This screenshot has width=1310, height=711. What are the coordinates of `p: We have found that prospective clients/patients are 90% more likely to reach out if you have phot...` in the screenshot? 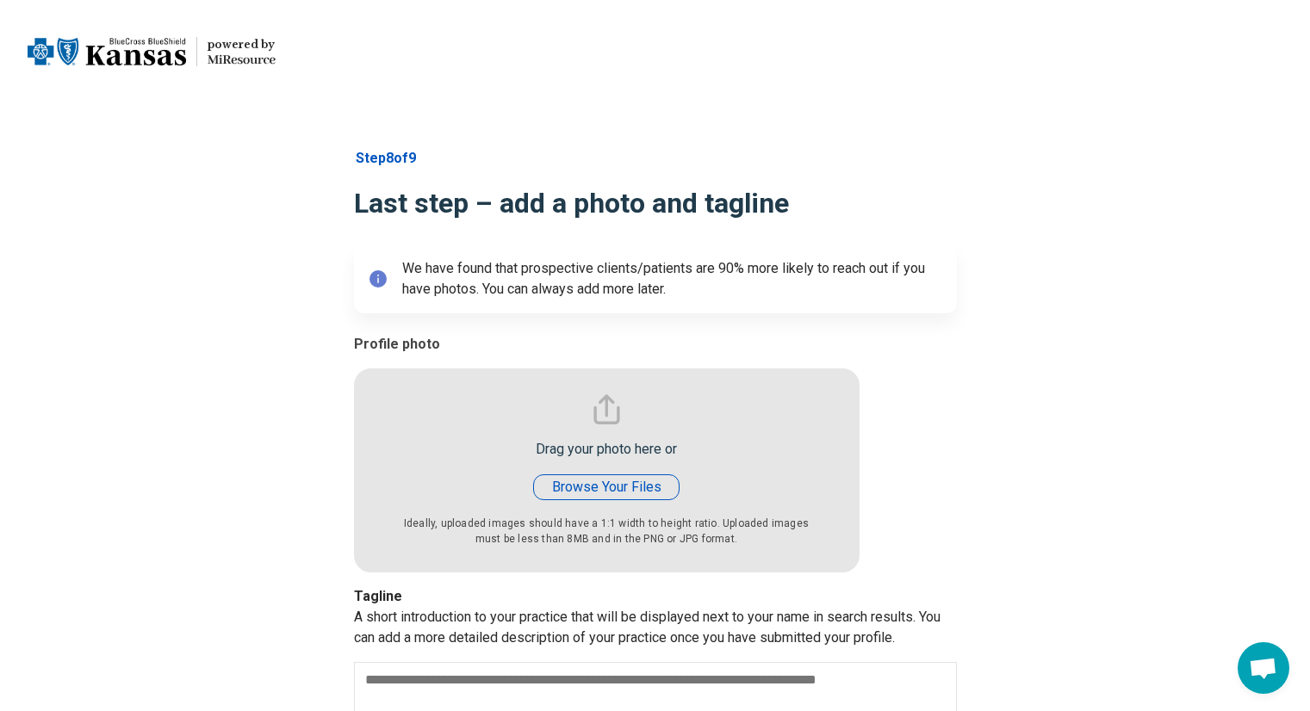 It's located at (672, 279).